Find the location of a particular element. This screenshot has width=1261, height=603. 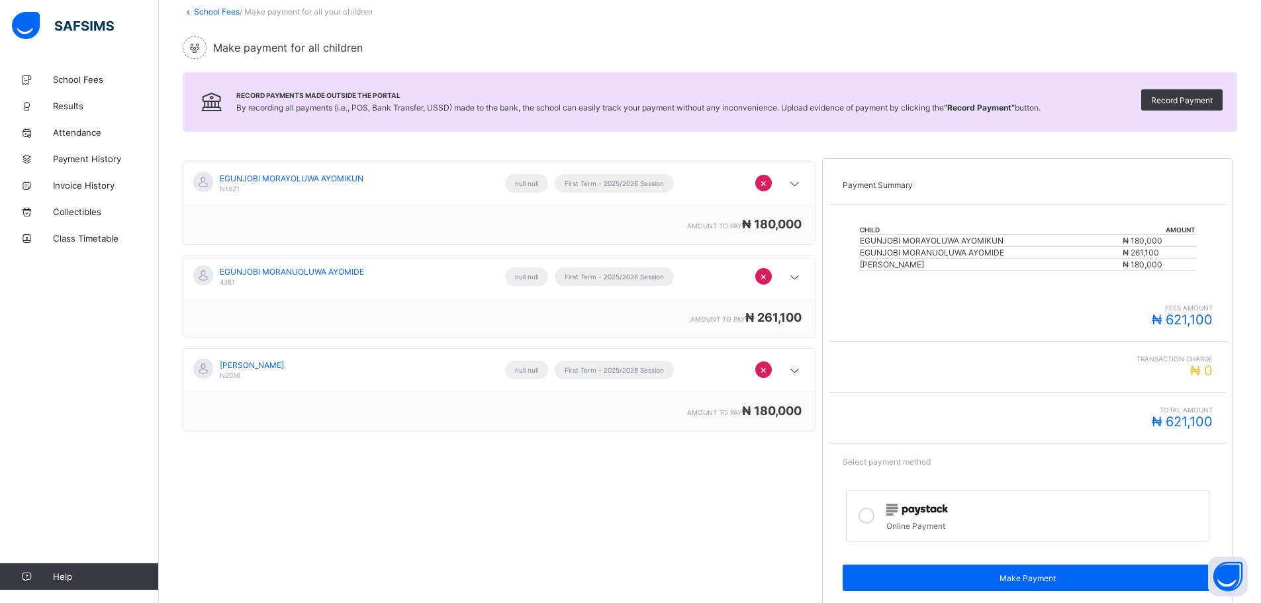

span: N2016 is located at coordinates (230, 375).